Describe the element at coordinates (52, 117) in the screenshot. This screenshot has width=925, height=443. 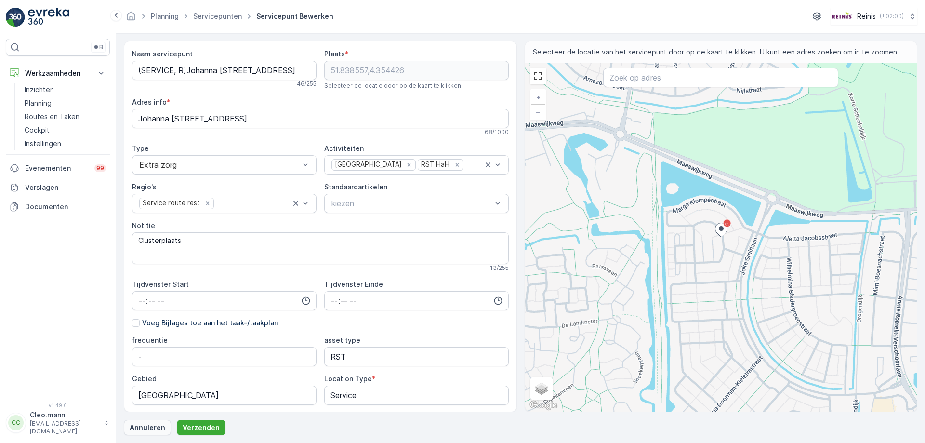
I see `p: Routes en Taken` at that location.